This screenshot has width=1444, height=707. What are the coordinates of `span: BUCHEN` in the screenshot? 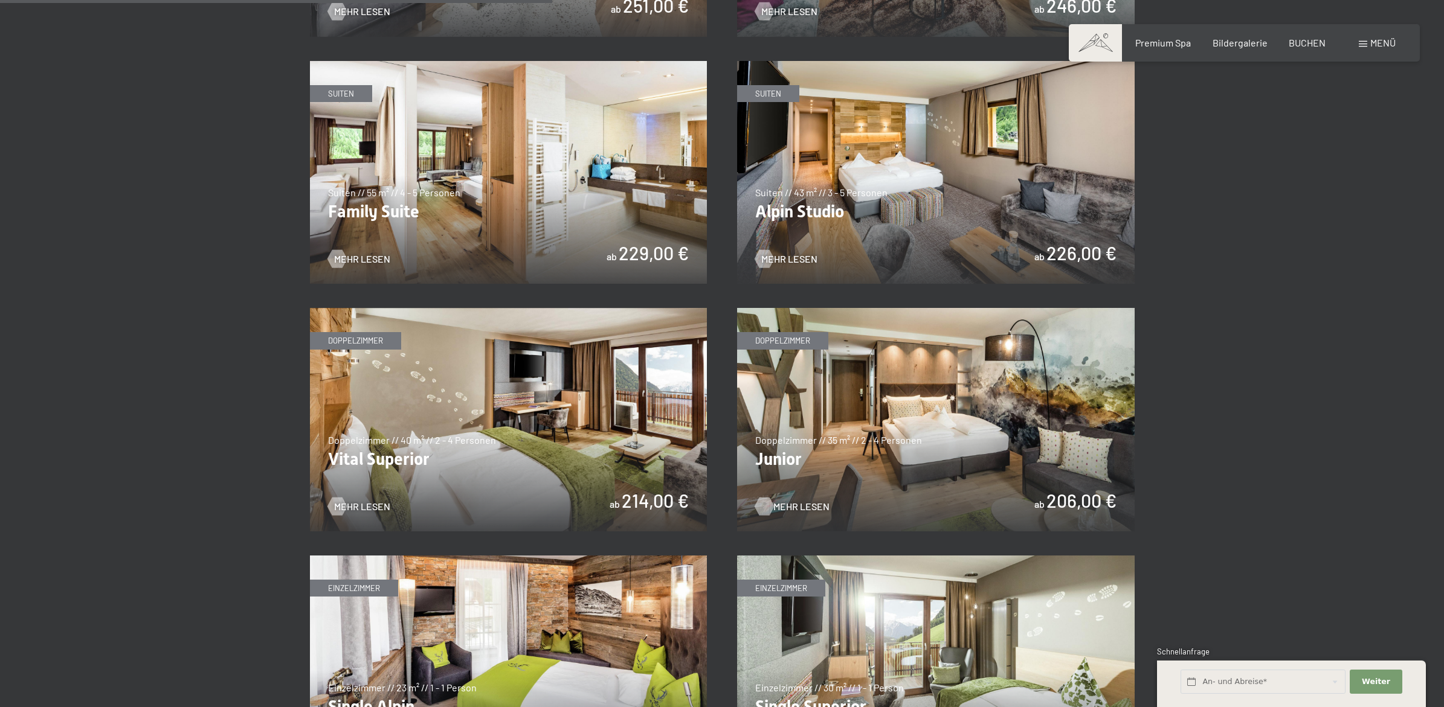 It's located at (1307, 42).